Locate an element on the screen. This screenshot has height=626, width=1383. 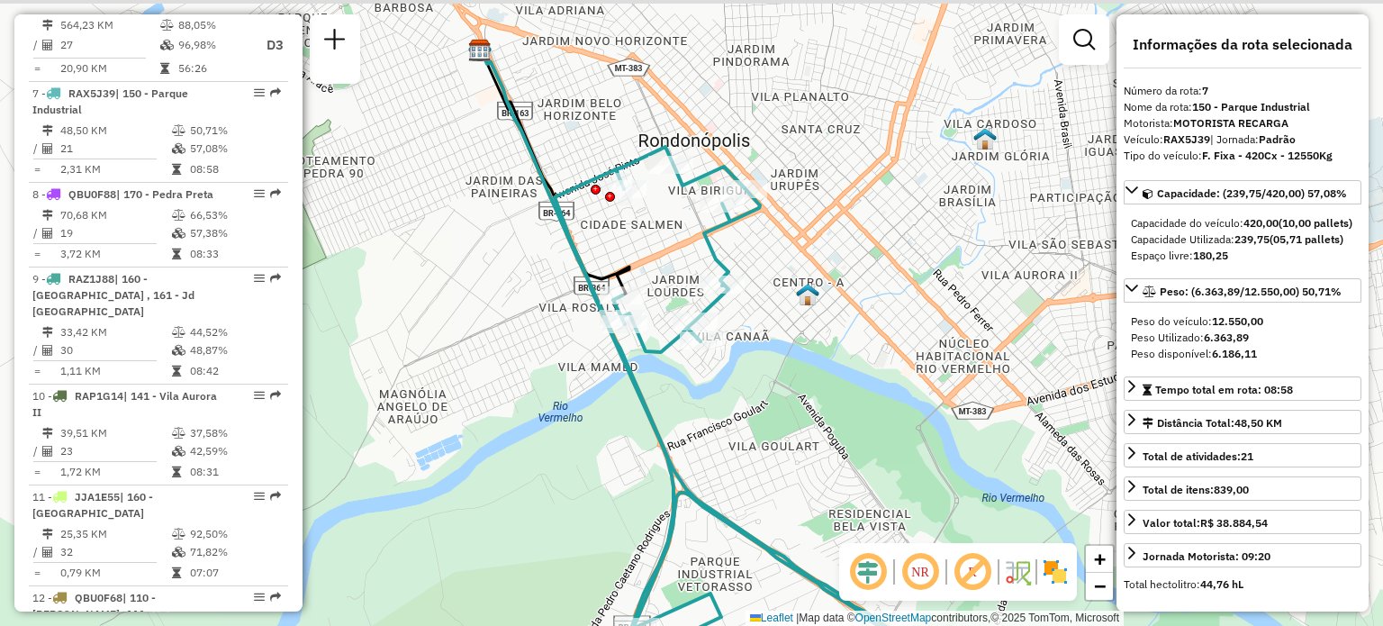
div: Veículo: is located at coordinates (1242, 140).